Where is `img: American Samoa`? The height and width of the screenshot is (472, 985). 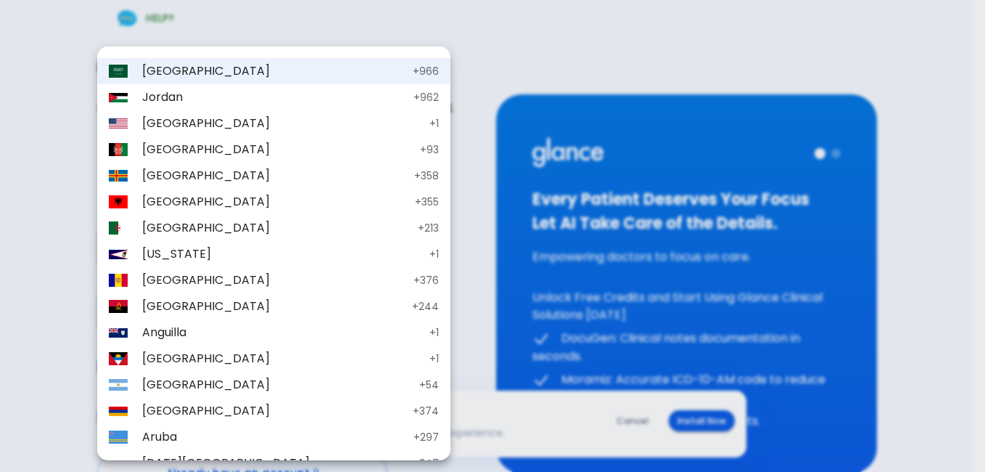 img: American Samoa is located at coordinates (118, 254).